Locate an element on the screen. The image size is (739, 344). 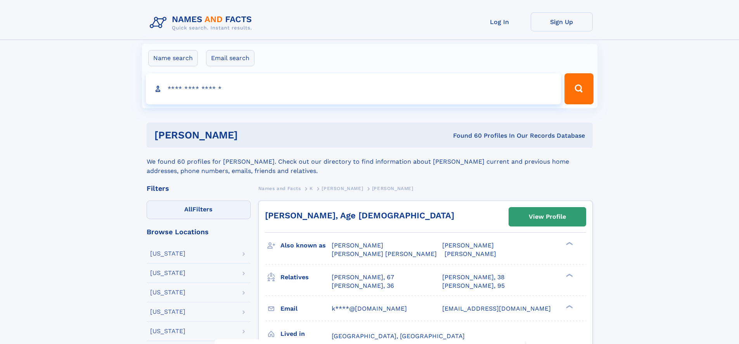
div: View Profile is located at coordinates (547, 217).